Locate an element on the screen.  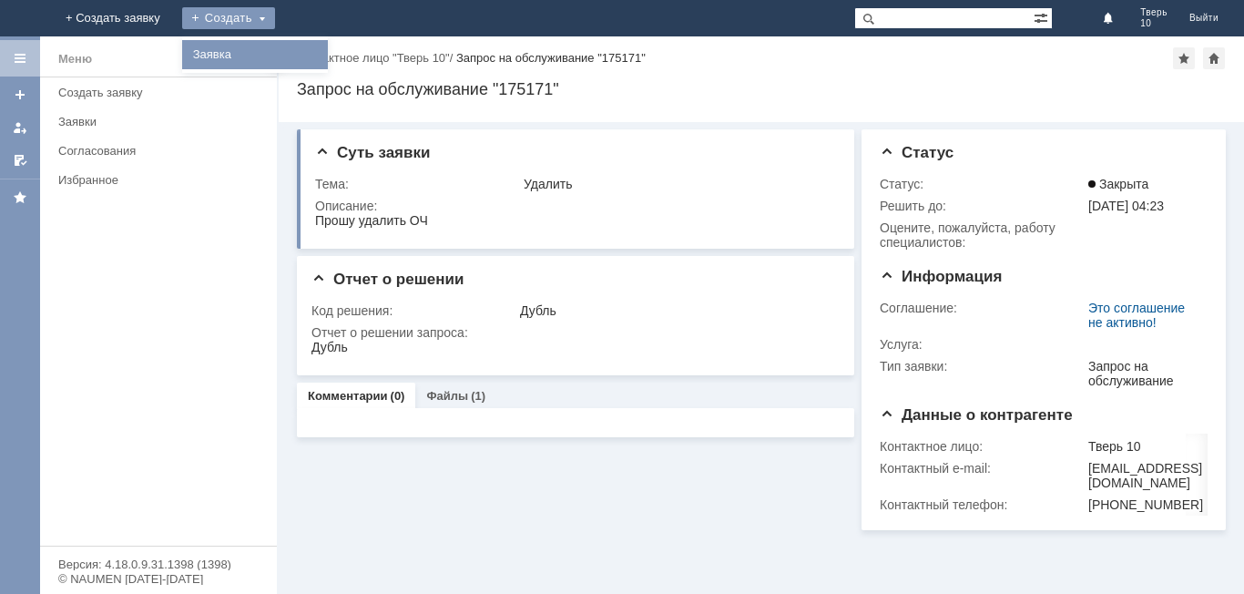
a: Согласования is located at coordinates (162, 150).